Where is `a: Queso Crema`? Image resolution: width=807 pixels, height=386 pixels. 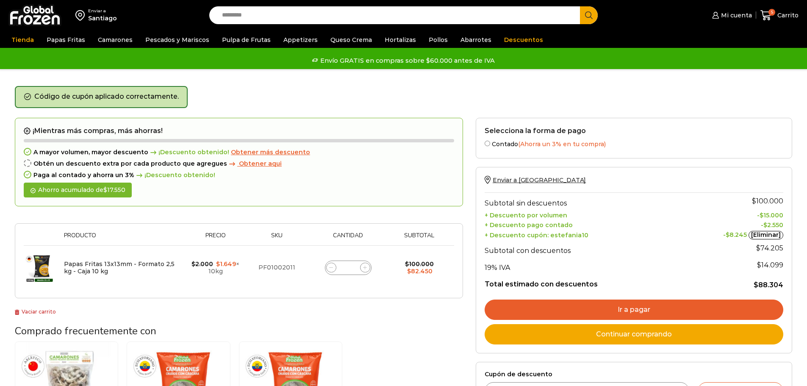 a: Queso Crema is located at coordinates (351, 40).